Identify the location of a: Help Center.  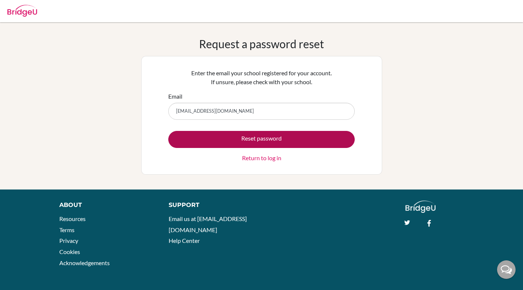
(184, 240).